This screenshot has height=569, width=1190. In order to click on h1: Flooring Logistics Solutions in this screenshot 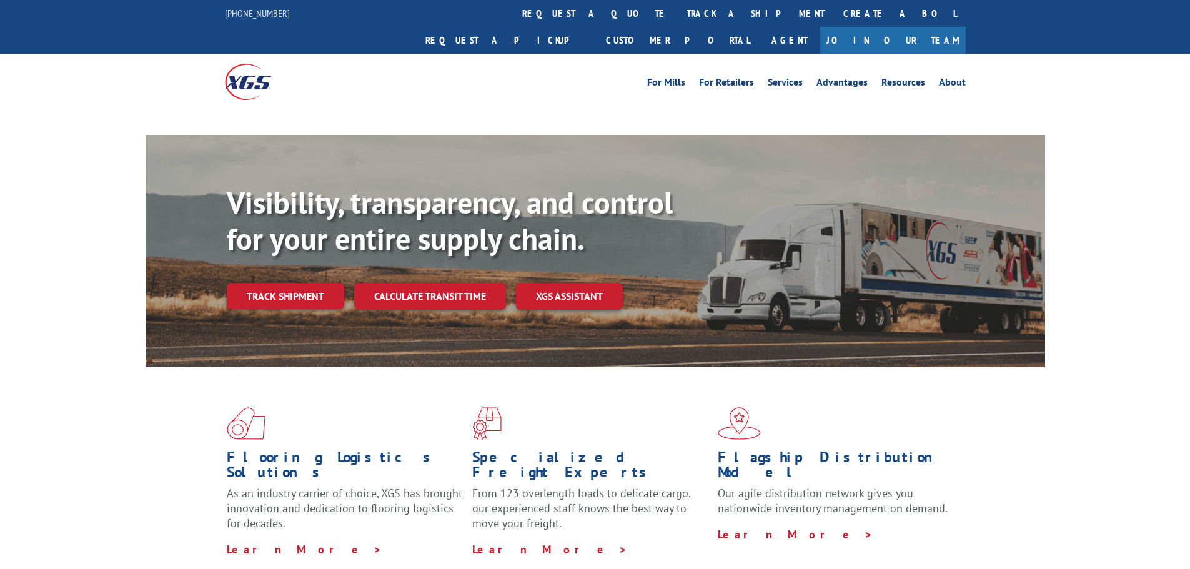, I will do `click(345, 468)`.